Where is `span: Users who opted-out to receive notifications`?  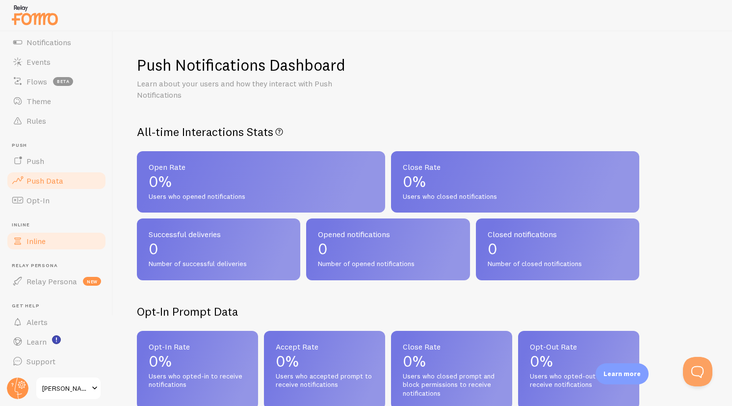 span: Users who opted-out to receive notifications is located at coordinates (579, 380).